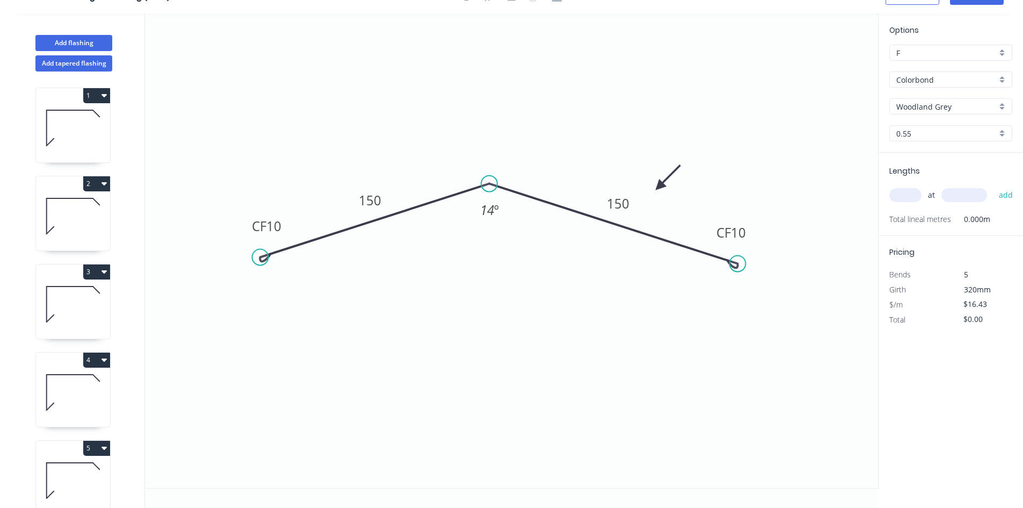  Describe the element at coordinates (496, 210) in the screenshot. I see `tspan: º` at that location.